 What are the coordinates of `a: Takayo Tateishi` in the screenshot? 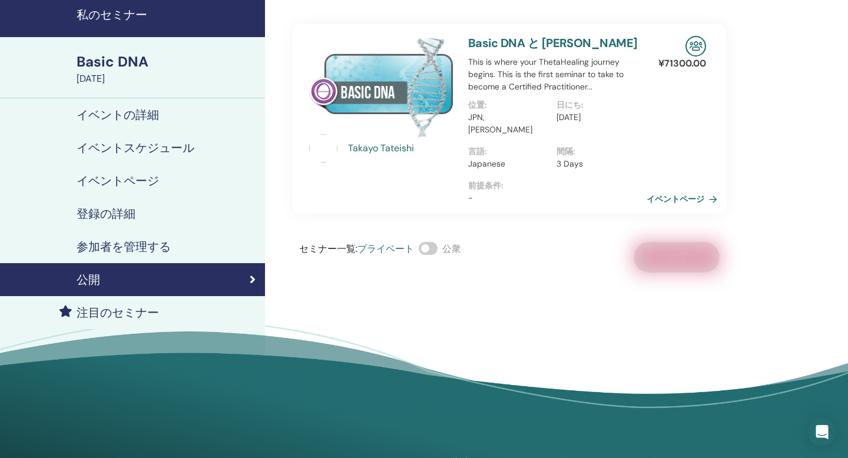 It's located at (402, 148).